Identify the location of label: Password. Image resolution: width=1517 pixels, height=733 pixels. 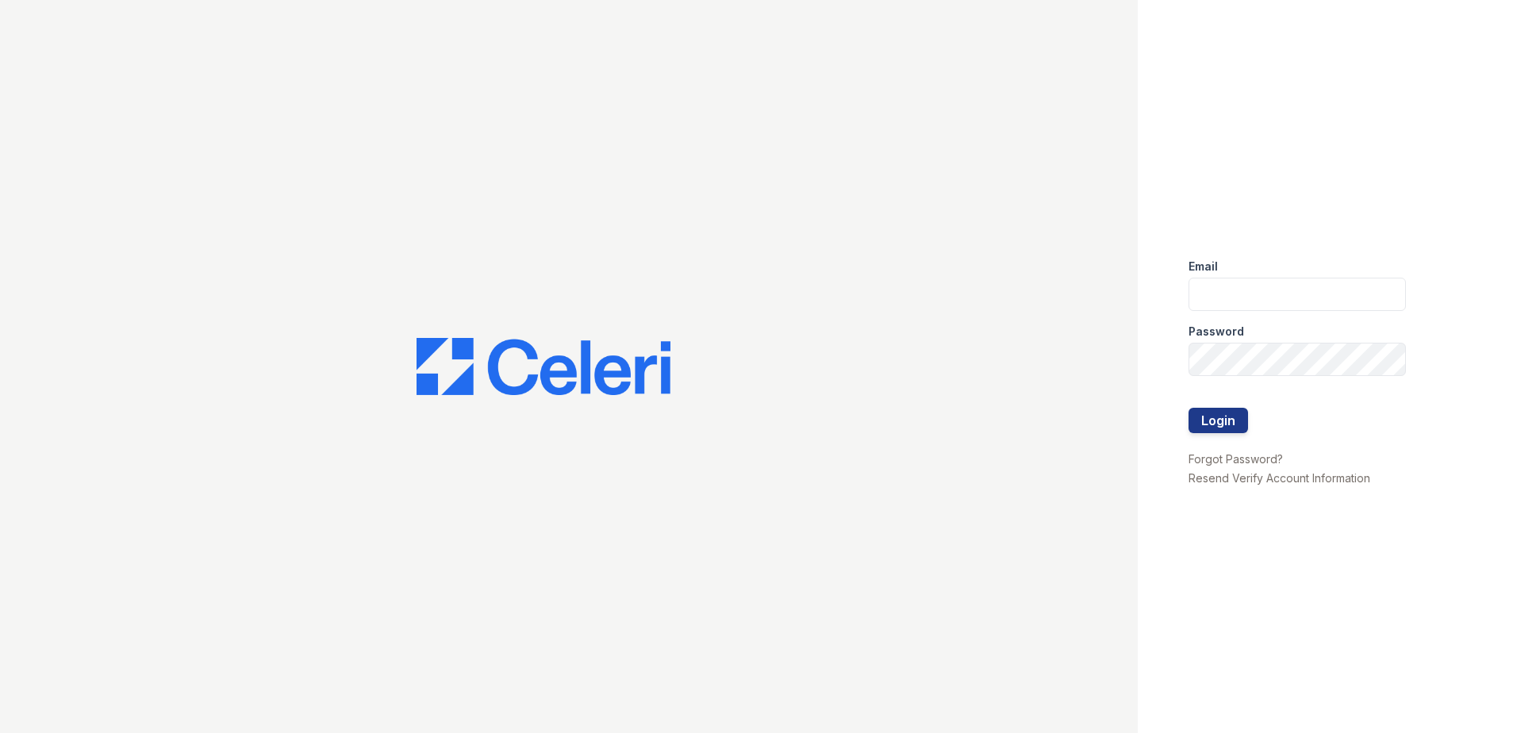
(1216, 332).